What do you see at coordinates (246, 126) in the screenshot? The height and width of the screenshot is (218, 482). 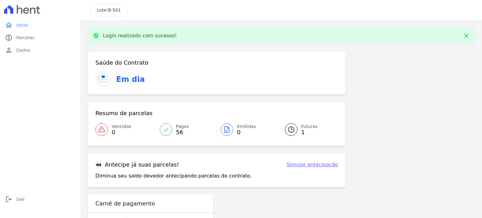 I see `span: Emitidas` at bounding box center [246, 126].